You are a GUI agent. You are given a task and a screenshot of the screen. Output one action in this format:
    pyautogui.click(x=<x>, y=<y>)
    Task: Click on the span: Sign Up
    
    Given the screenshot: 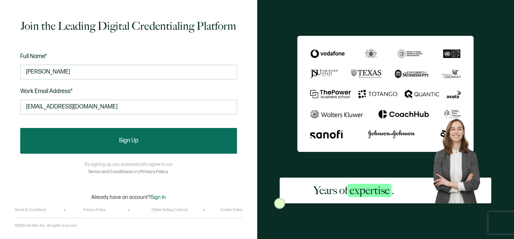 What is the action you would take?
    pyautogui.click(x=128, y=141)
    